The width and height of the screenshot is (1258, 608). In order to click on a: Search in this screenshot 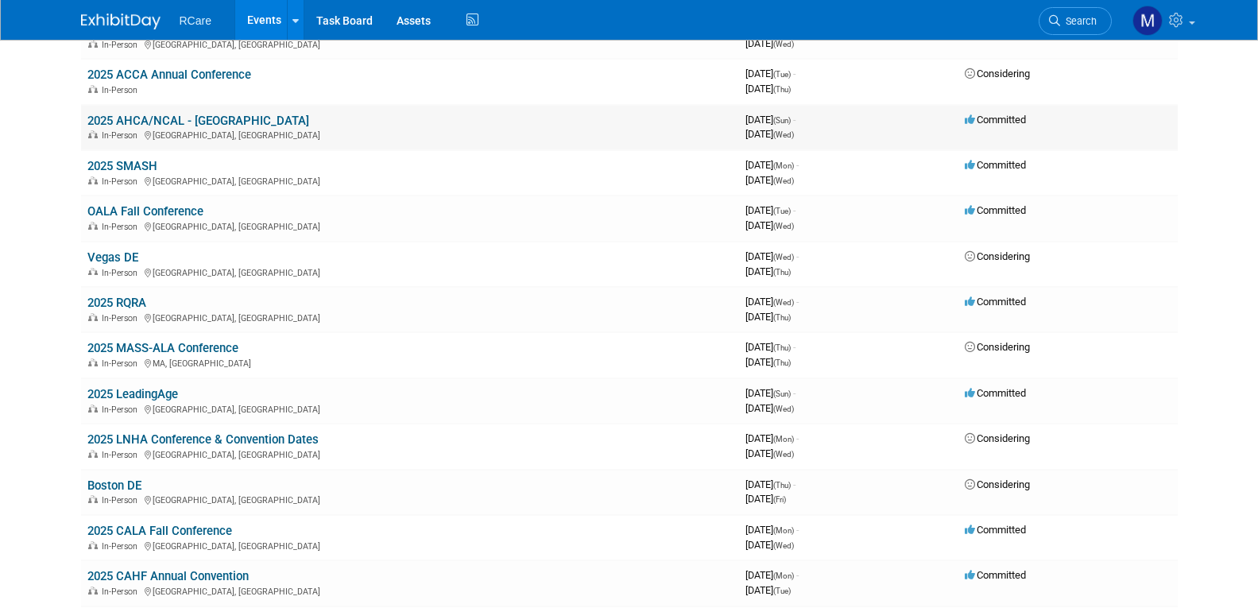, I will do `click(1075, 21)`.